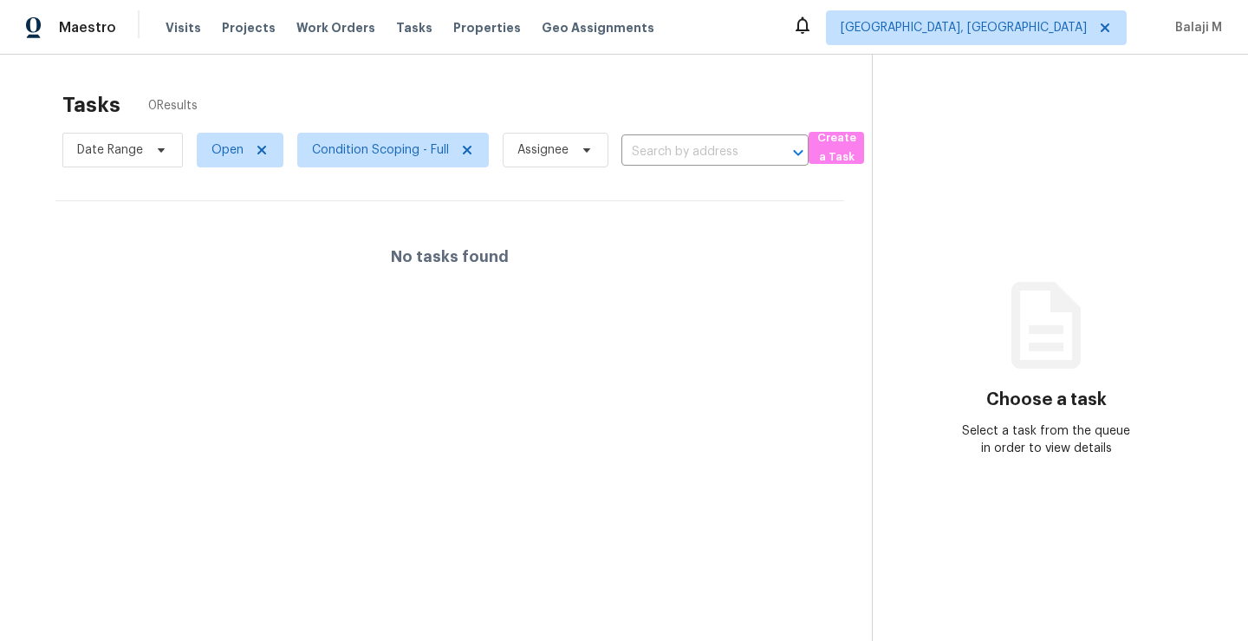 Image resolution: width=1248 pixels, height=641 pixels. Describe the element at coordinates (414, 28) in the screenshot. I see `span: Tasks` at that location.